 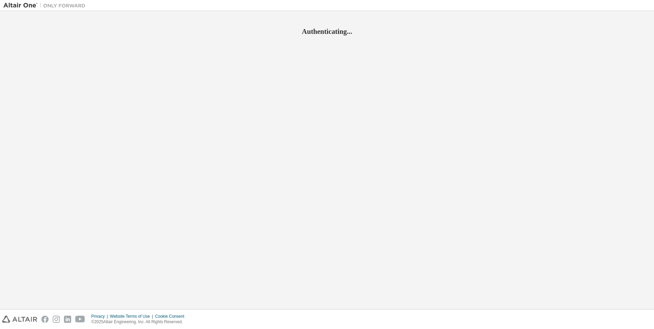 What do you see at coordinates (80, 319) in the screenshot?
I see `img: youtube.svg` at bounding box center [80, 319].